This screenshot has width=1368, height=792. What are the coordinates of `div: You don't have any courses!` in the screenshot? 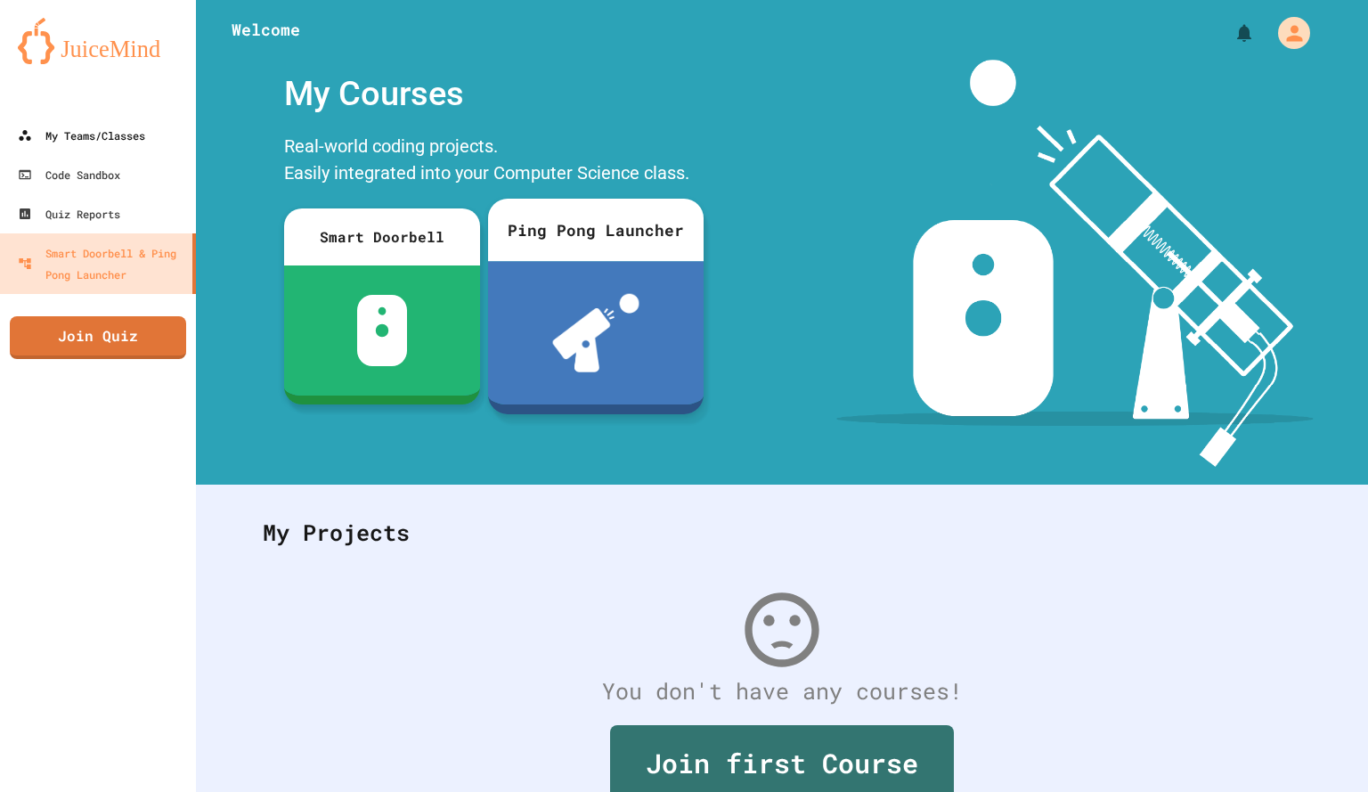 It's located at (782, 691).